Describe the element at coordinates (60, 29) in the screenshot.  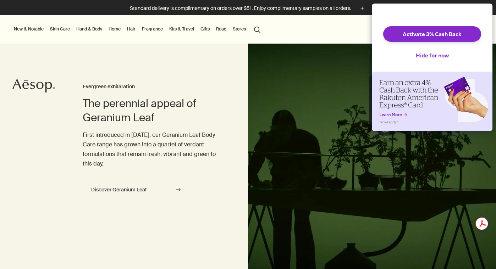
I see `a: Skin Care` at that location.